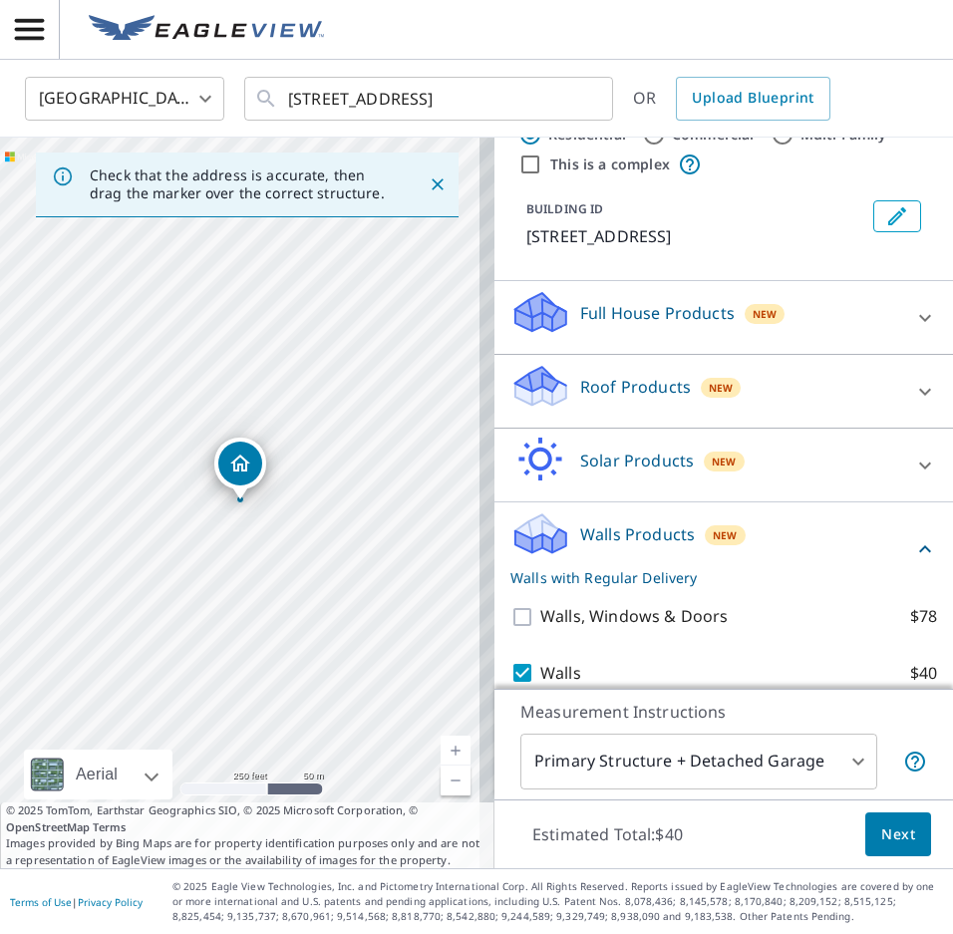 The height and width of the screenshot is (934, 953). I want to click on p: Check that the address is accurate, then drag the marker over the correct structure., so click(241, 184).